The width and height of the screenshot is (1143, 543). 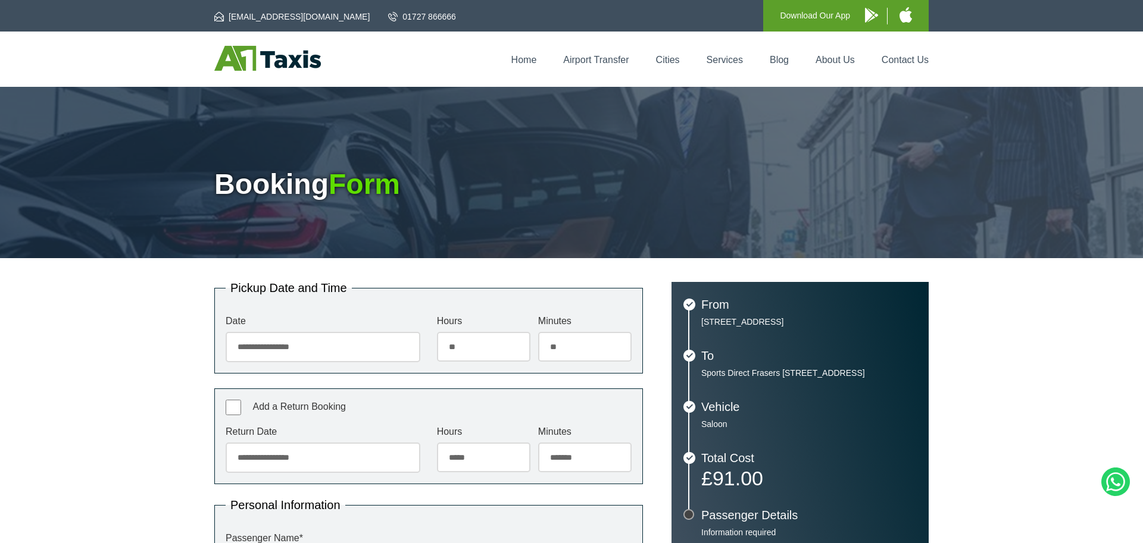 What do you see at coordinates (299, 407) in the screenshot?
I see `span: Add a Return Booking` at bounding box center [299, 407].